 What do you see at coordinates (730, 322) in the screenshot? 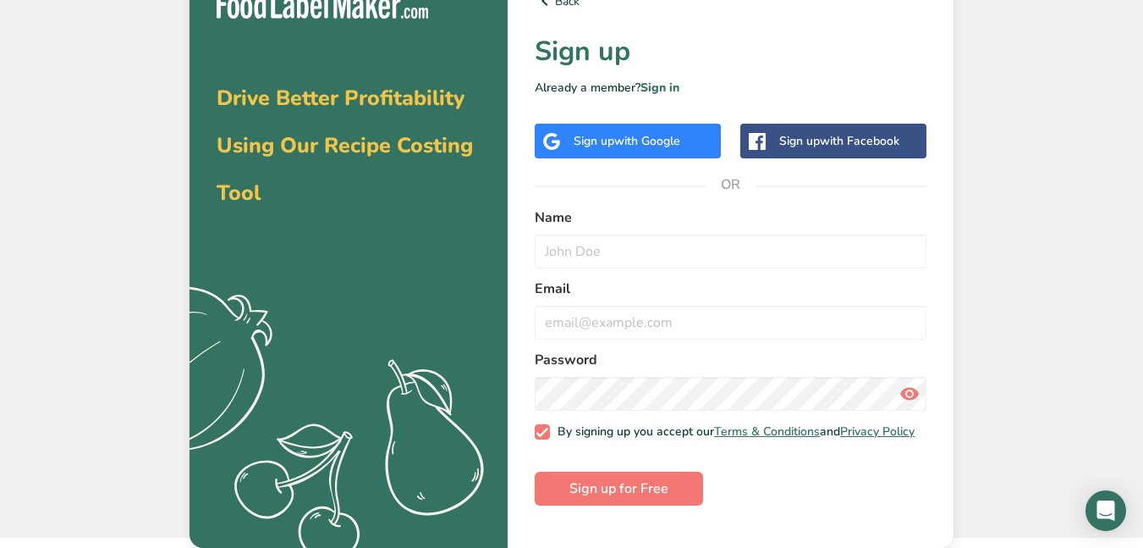
I see `input: email@example.com` at bounding box center [730, 322].